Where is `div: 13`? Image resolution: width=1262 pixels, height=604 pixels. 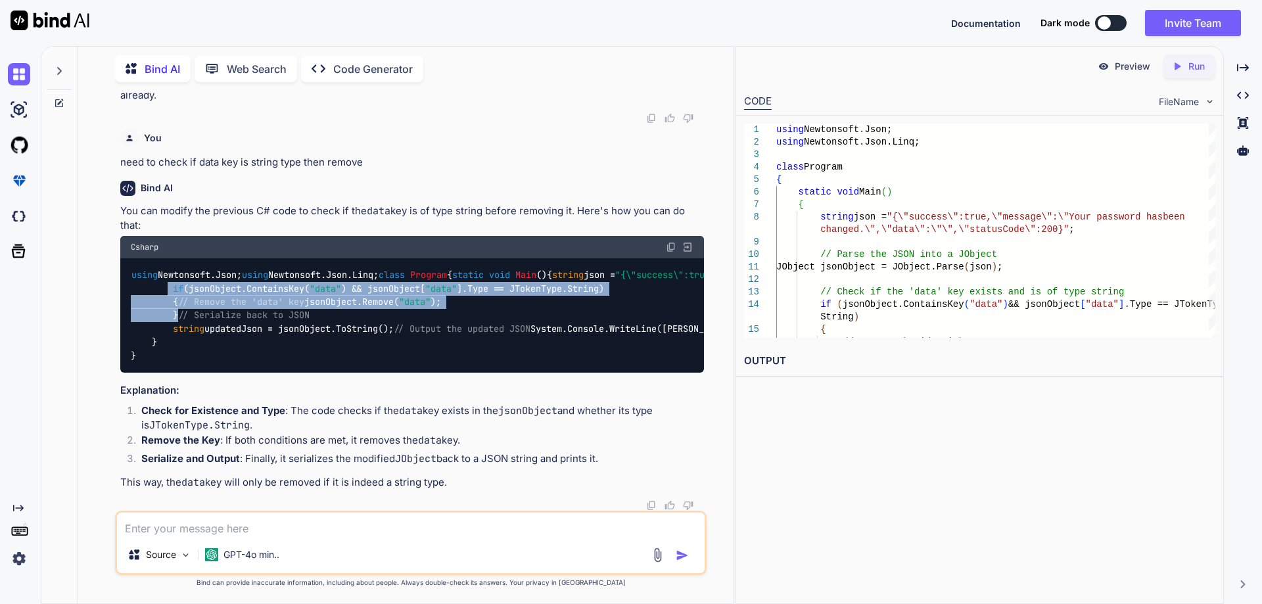
div: 13 is located at coordinates (751, 292).